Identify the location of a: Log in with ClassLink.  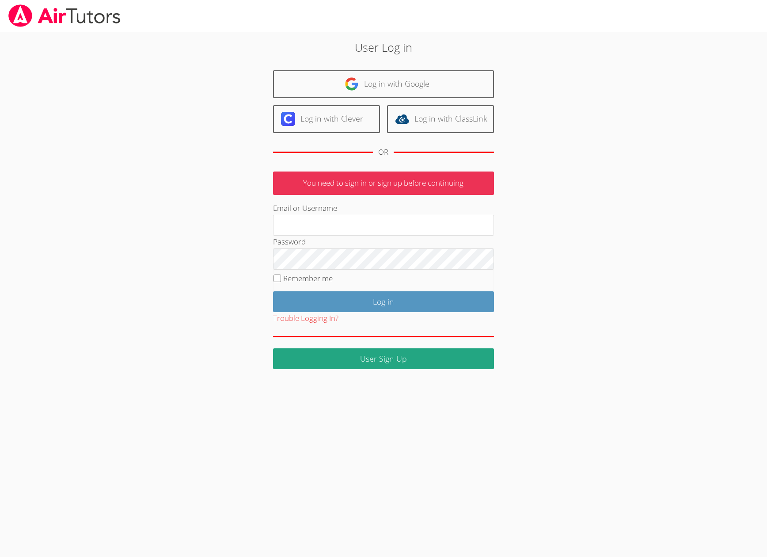
(441, 119).